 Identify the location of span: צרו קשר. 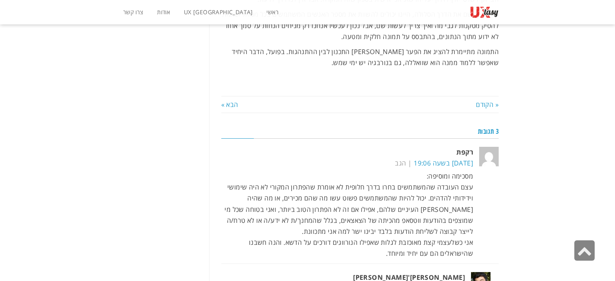
(133, 12).